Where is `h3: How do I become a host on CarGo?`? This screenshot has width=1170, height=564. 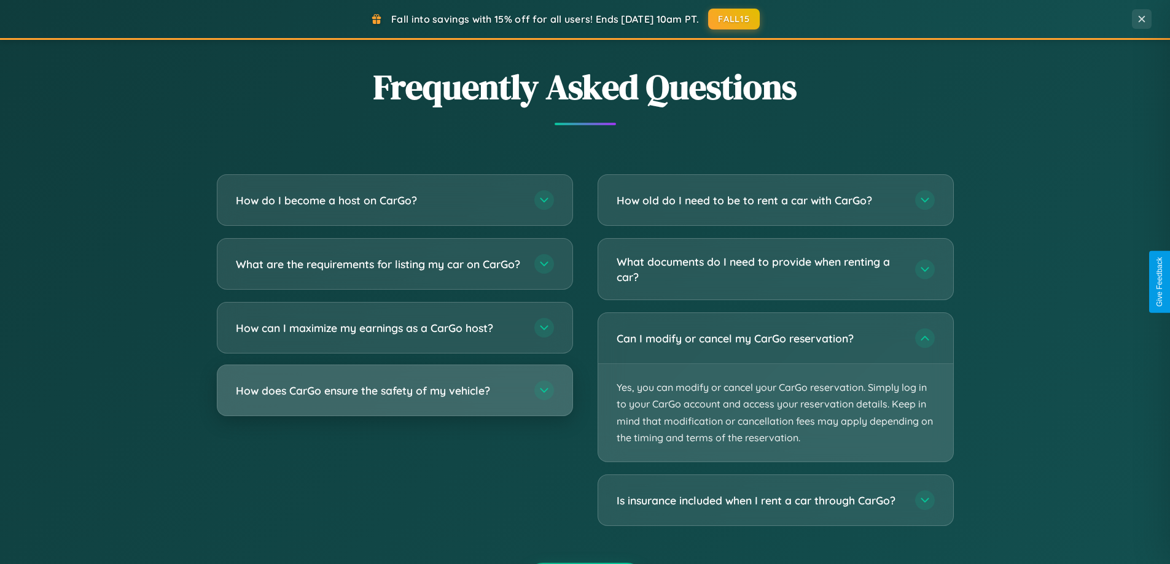
h3: How do I become a host on CarGo? is located at coordinates (379, 200).